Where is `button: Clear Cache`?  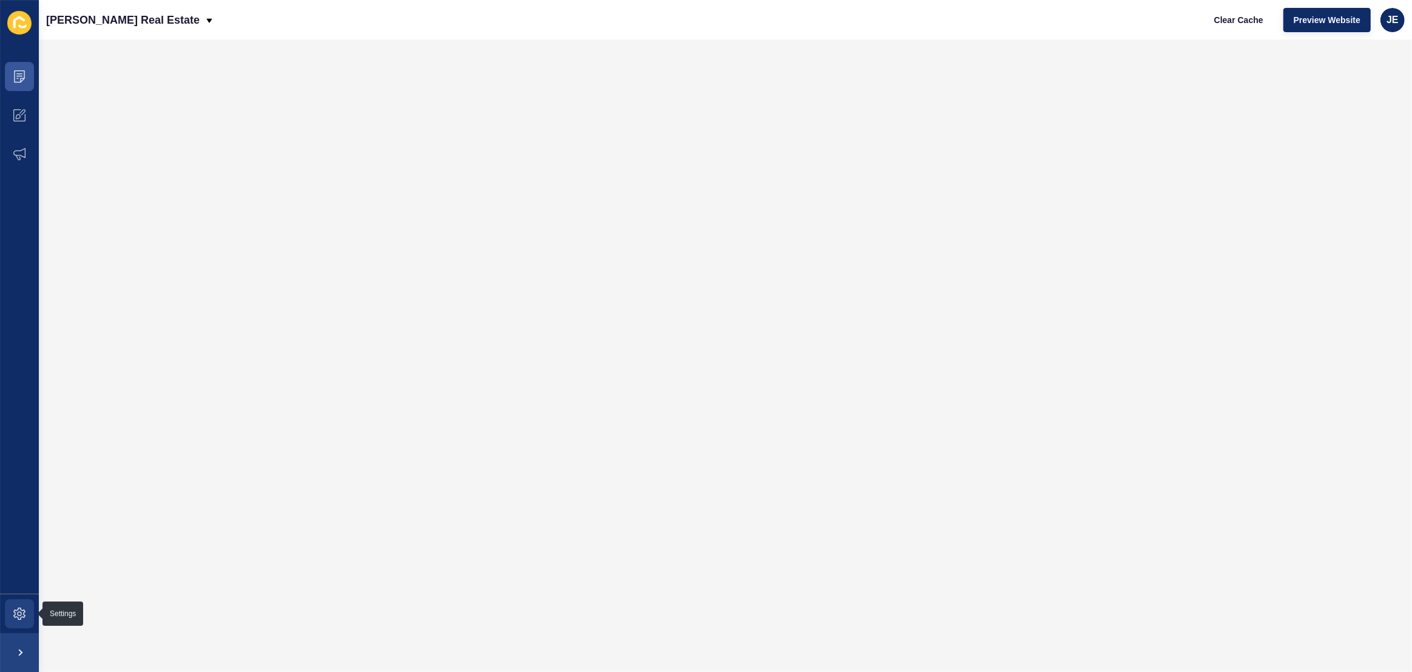
button: Clear Cache is located at coordinates (1239, 20).